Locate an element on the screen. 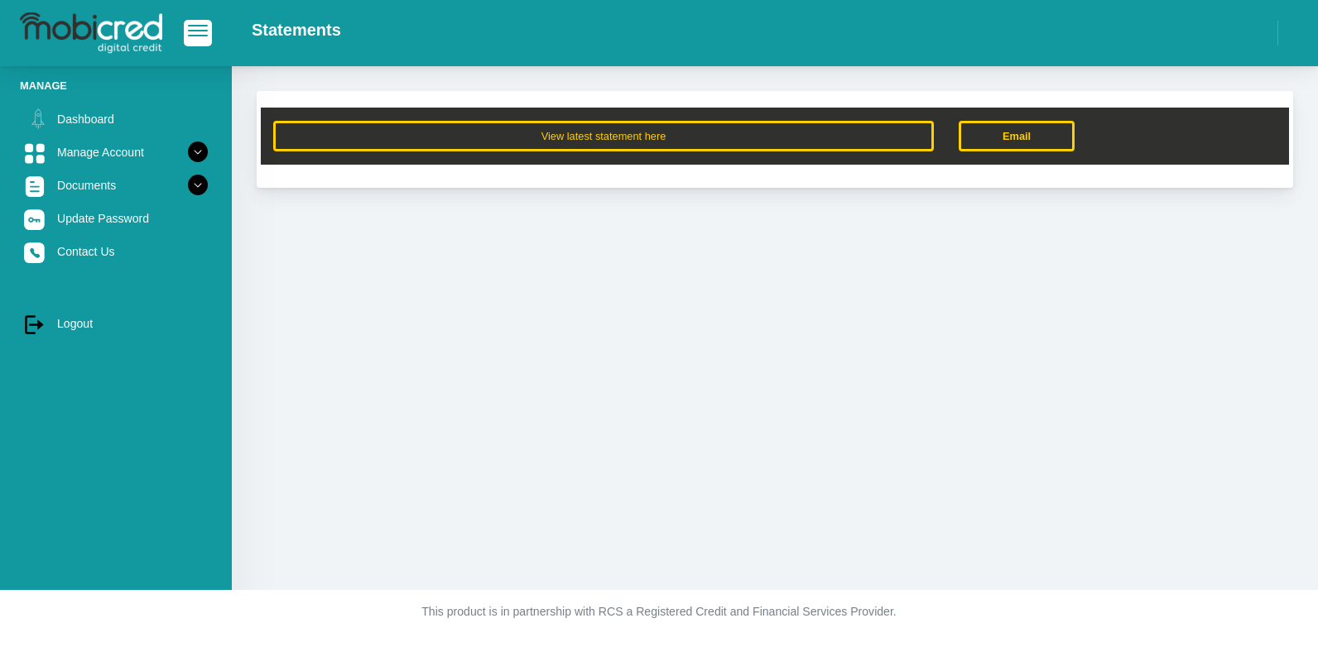  p: This product is in partnership with RCS a Registered Credit and Financial Services Provider. is located at coordinates (659, 612).